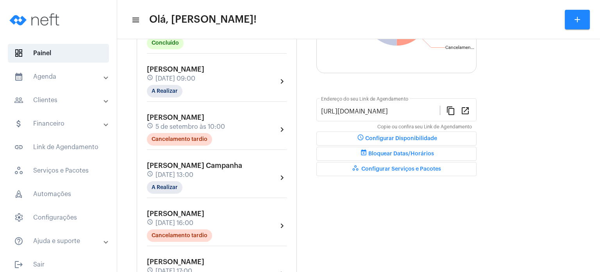 The width and height of the screenshot is (600, 272). What do you see at coordinates (36, 20) in the screenshot?
I see `img: logo-neft-novo-2.png` at bounding box center [36, 20].